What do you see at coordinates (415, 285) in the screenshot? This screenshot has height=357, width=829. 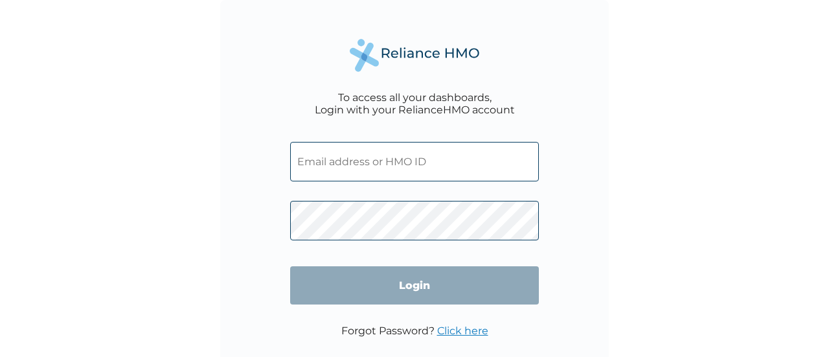 I see `input: Login` at bounding box center [415, 285].